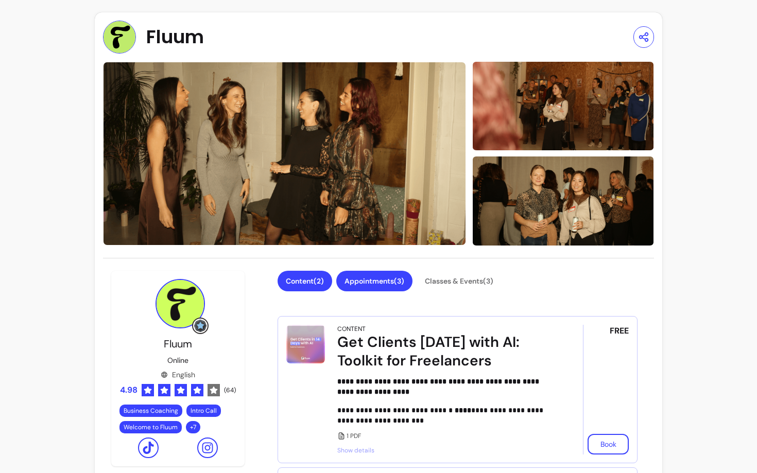 This screenshot has height=473, width=757. Describe the element at coordinates (563, 201) in the screenshot. I see `img: image-2` at that location.